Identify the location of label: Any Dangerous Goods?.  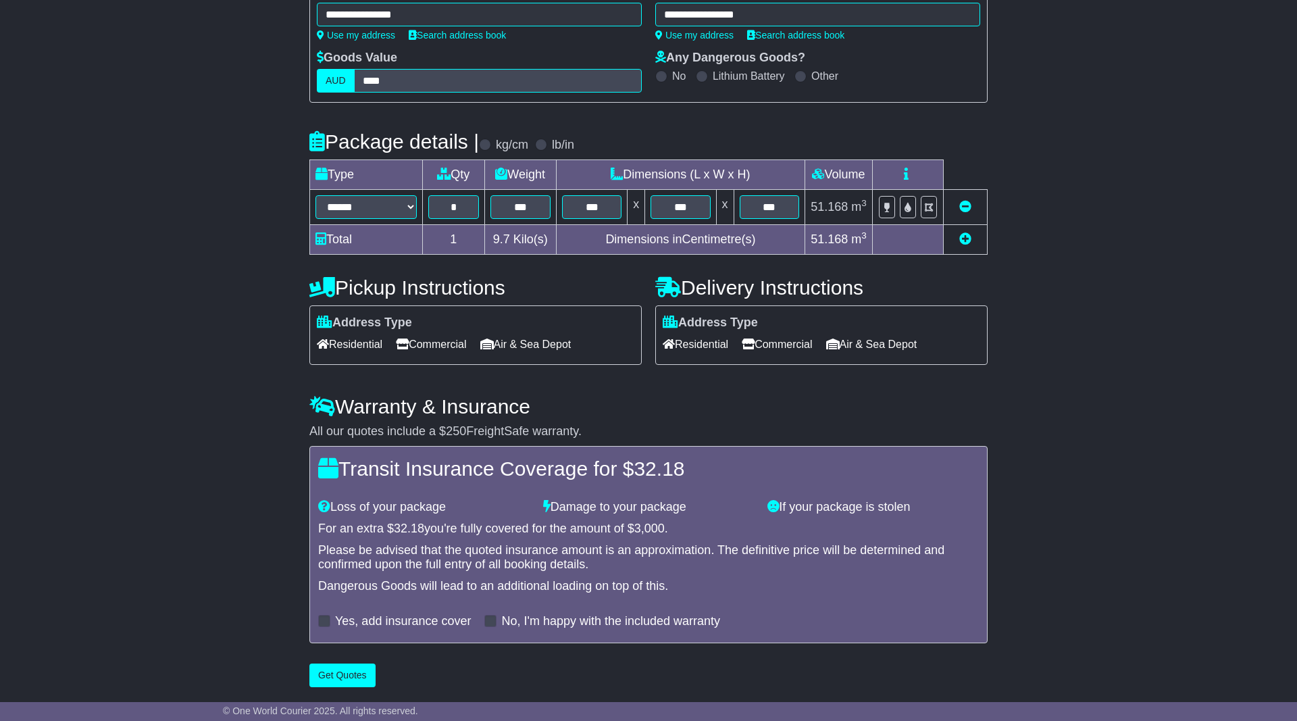
(730, 58).